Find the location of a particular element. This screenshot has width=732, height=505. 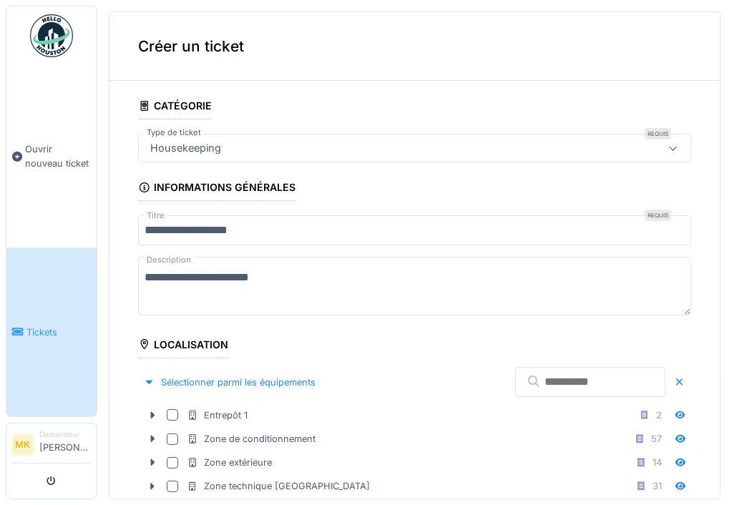

label: Description is located at coordinates (169, 260).